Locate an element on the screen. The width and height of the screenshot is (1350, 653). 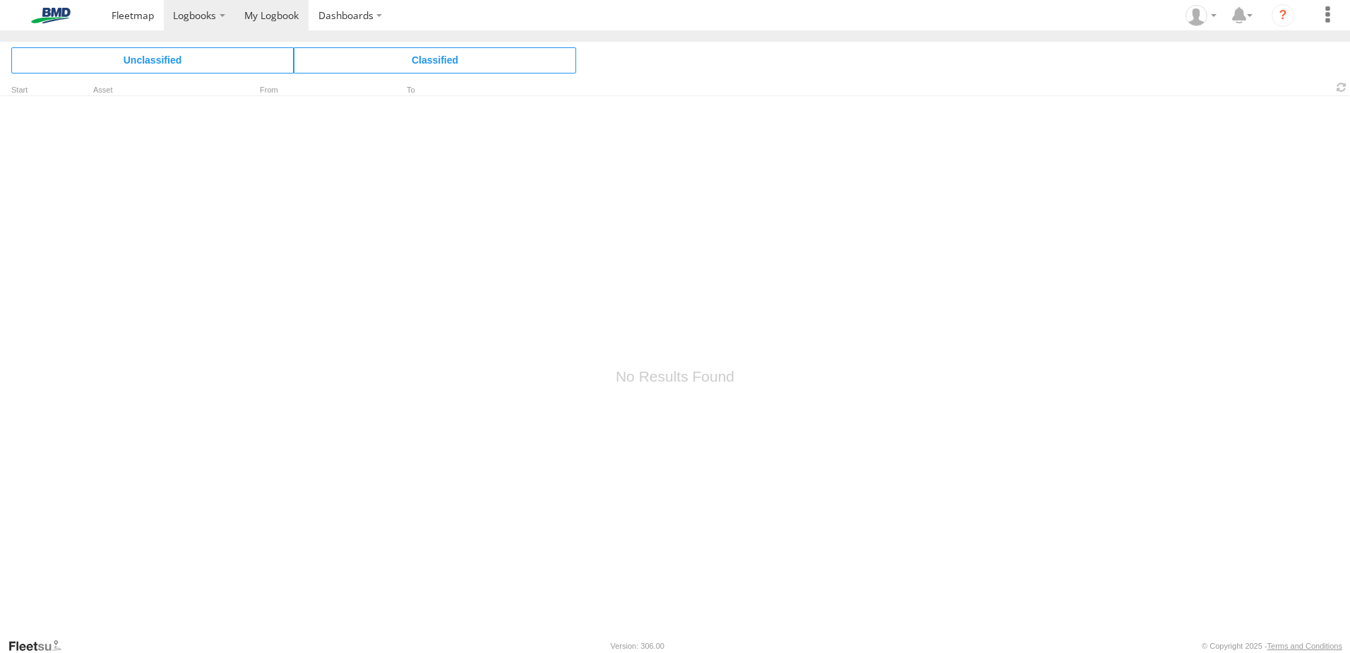
span: Refresh is located at coordinates (1342, 87).